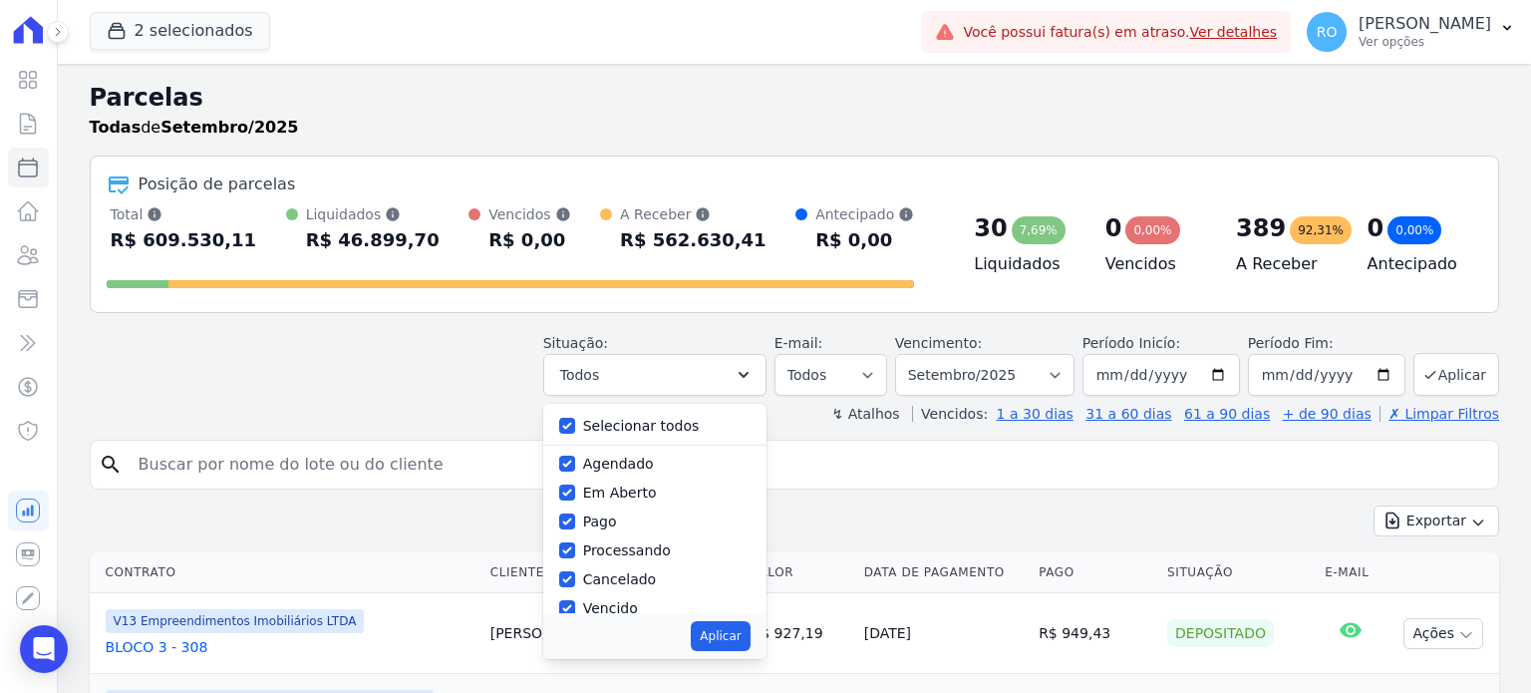  What do you see at coordinates (618, 464) in the screenshot?
I see `label: Agendado` at bounding box center [618, 464].